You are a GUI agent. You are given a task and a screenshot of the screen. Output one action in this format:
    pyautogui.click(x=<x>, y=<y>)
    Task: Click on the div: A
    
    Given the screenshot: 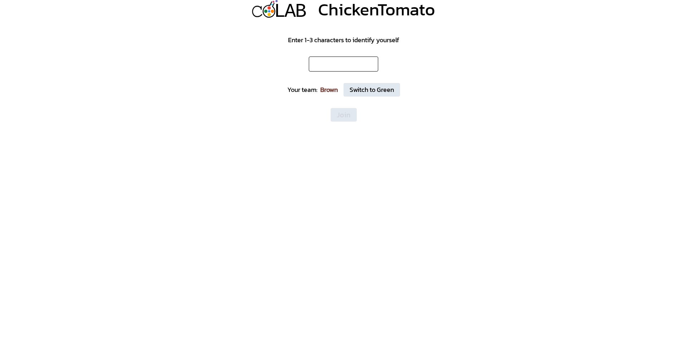 What is the action you would take?
    pyautogui.click(x=290, y=12)
    